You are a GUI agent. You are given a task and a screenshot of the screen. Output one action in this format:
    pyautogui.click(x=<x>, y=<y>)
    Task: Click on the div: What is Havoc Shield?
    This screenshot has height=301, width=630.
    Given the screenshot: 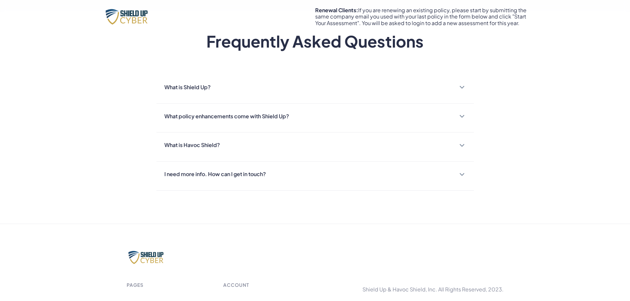 What is the action you would take?
    pyautogui.click(x=192, y=145)
    